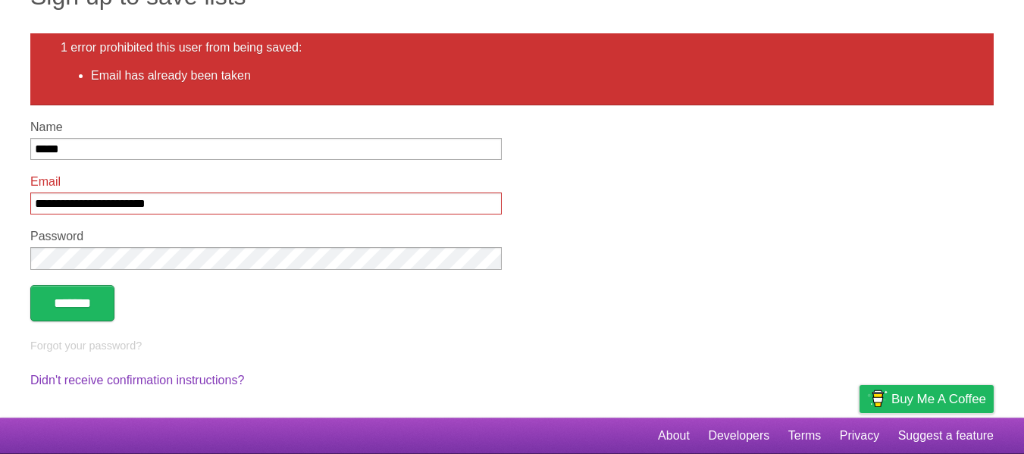 This screenshot has height=454, width=1024. What do you see at coordinates (266, 127) in the screenshot?
I see `label: Name` at bounding box center [266, 127].